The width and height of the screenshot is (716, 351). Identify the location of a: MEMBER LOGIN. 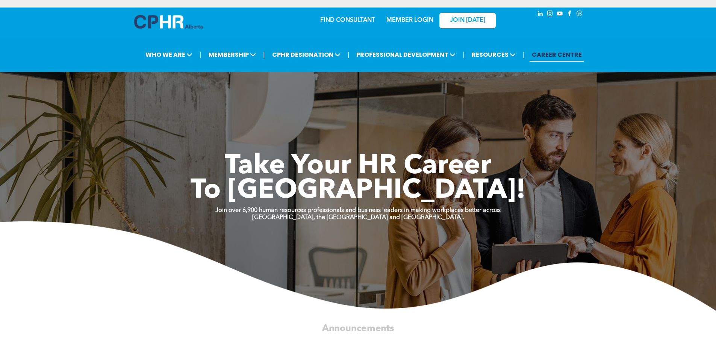
(409, 20).